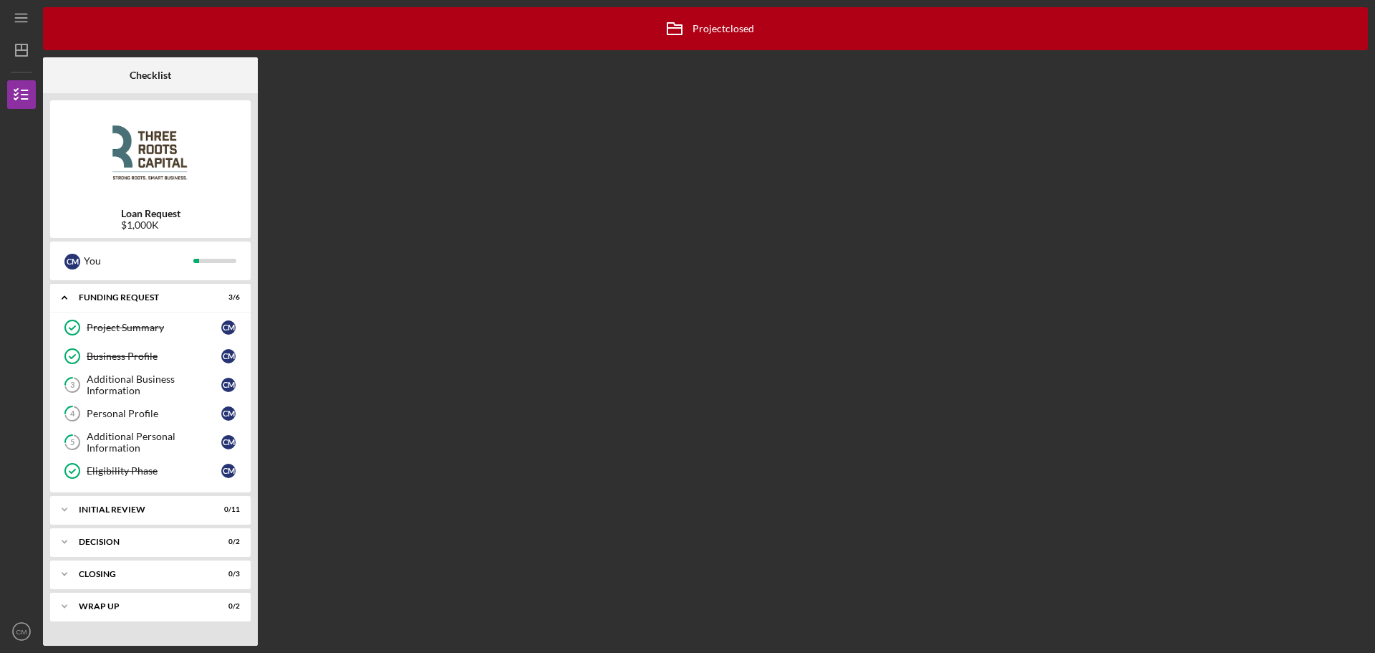  I want to click on a: Eligibility PhaseCM, so click(150, 471).